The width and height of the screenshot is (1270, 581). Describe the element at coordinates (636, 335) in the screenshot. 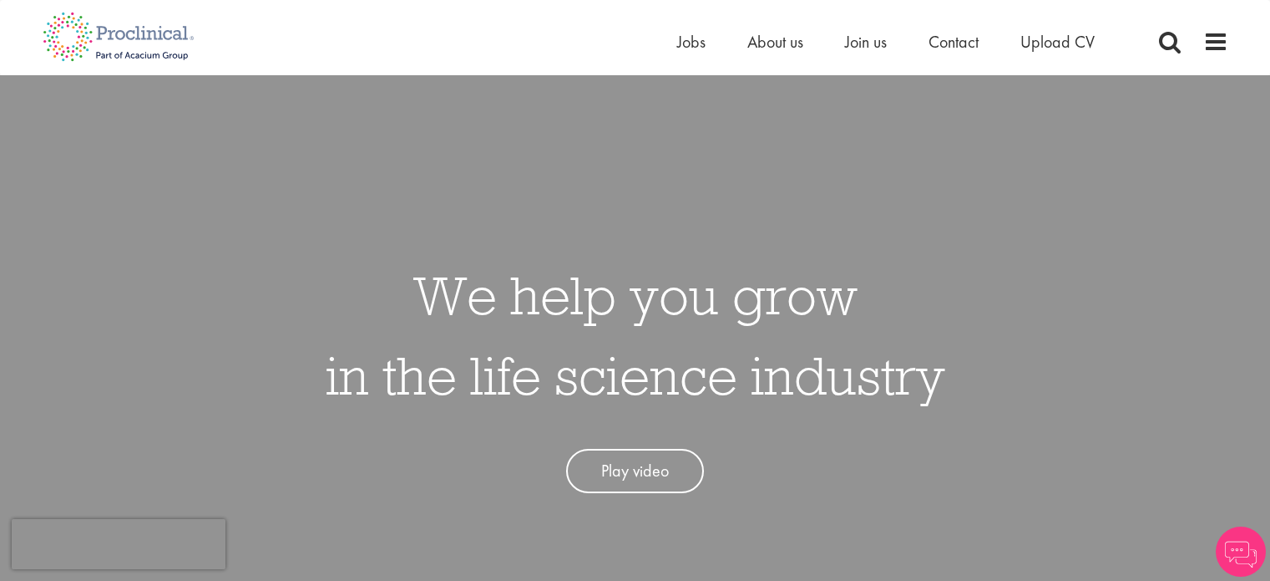

I see `h1: We help you grow in the life science industry` at that location.